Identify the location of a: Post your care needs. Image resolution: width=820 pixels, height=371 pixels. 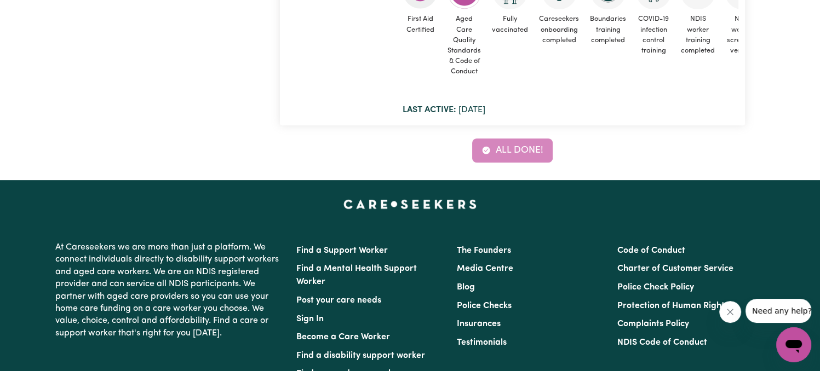
(338, 301).